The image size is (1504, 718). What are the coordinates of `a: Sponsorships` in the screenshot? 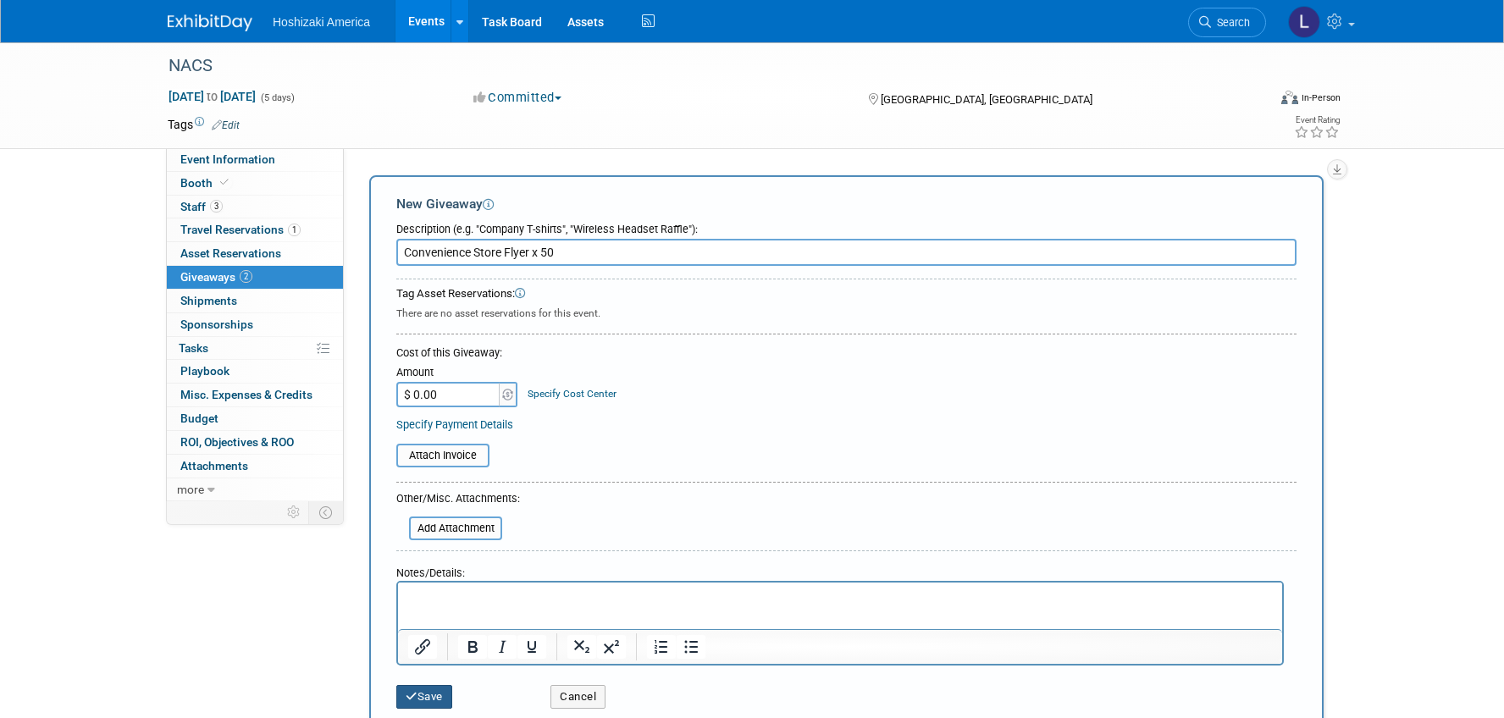 It's located at (255, 324).